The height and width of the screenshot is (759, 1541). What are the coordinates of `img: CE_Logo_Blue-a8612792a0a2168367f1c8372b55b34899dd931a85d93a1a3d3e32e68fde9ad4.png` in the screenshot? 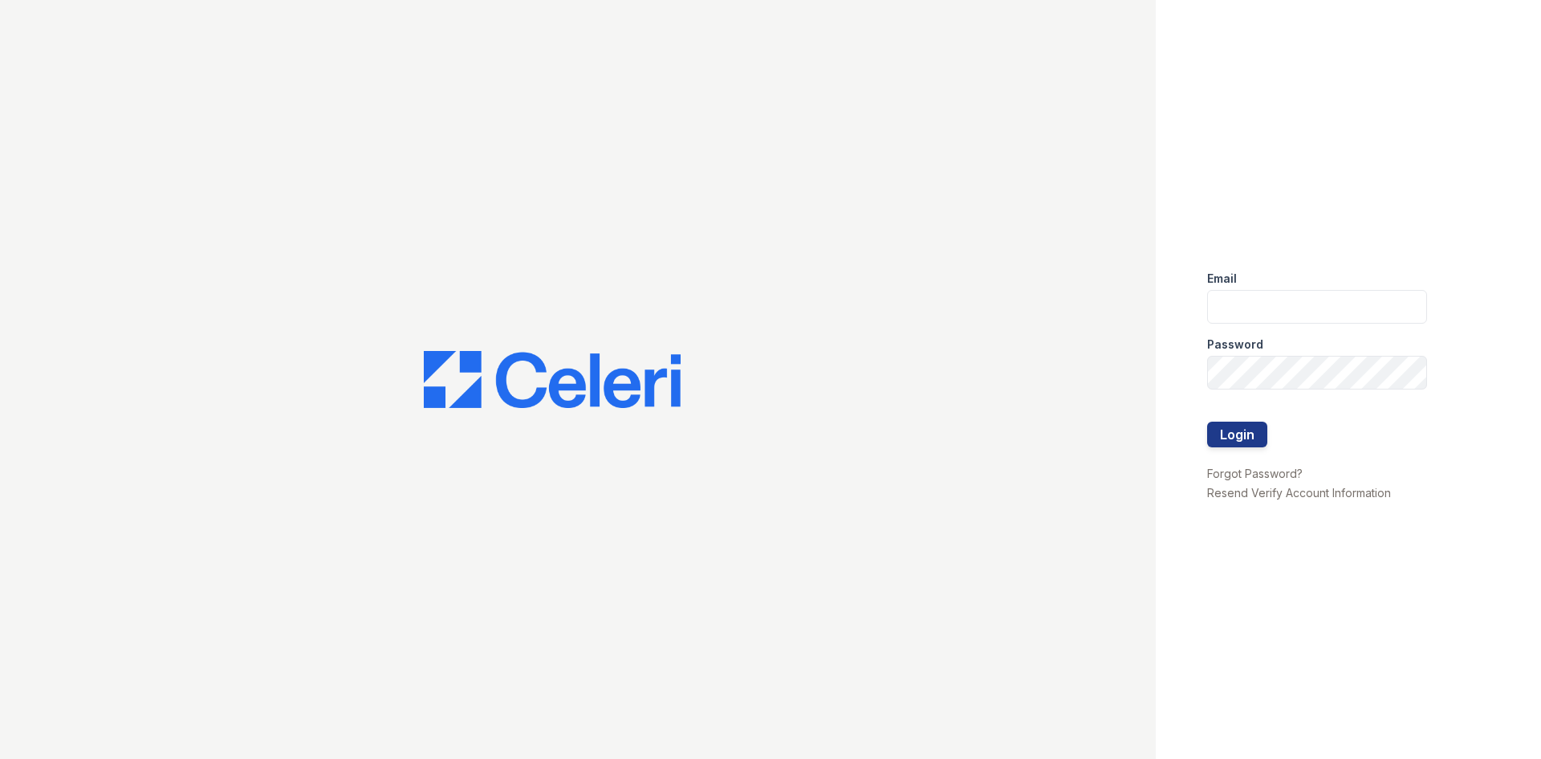 It's located at (552, 380).